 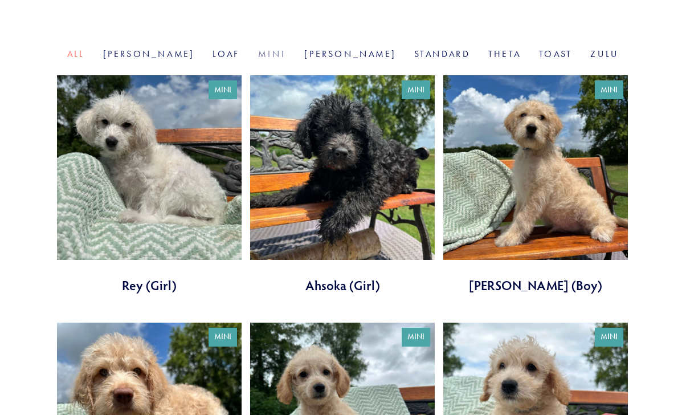 I want to click on a: Loaf, so click(x=226, y=54).